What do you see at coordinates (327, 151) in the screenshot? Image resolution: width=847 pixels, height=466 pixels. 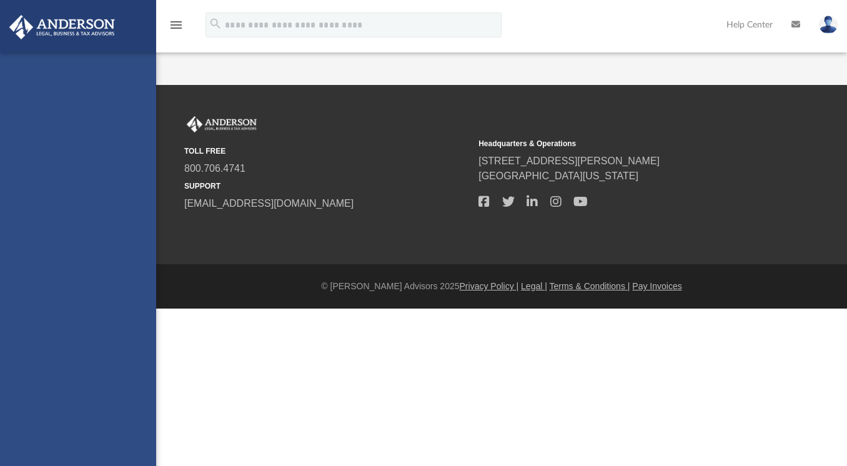 I see `small: TOLL FREE` at bounding box center [327, 151].